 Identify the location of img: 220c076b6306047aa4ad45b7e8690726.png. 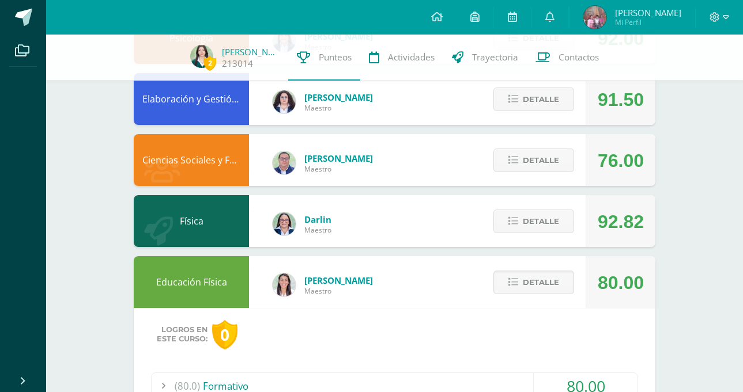
(594, 17).